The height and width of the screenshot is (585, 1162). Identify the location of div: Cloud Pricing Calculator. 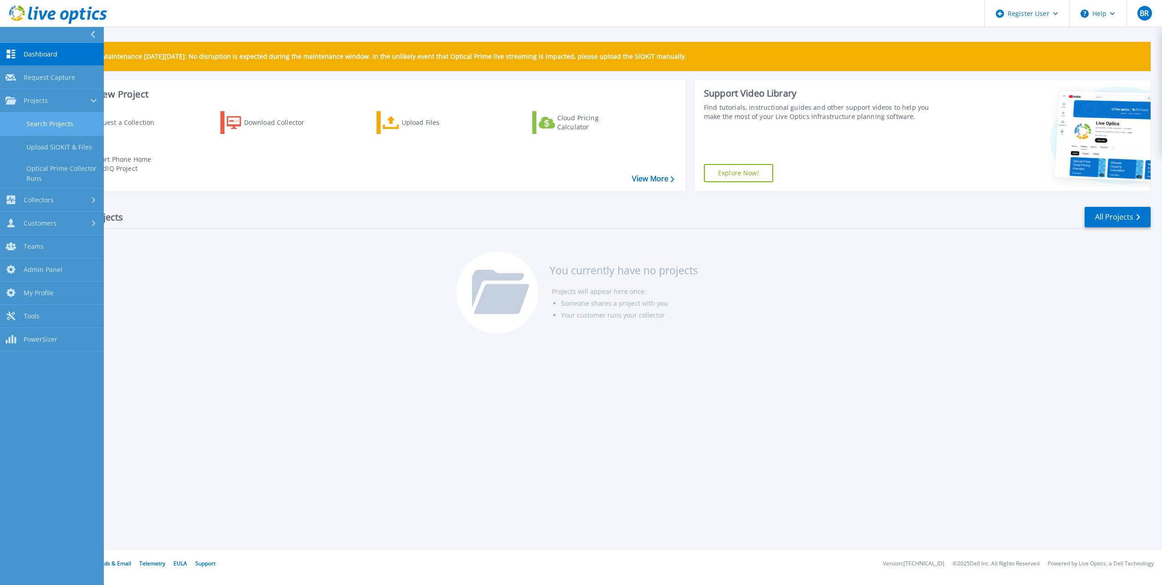
(594, 122).